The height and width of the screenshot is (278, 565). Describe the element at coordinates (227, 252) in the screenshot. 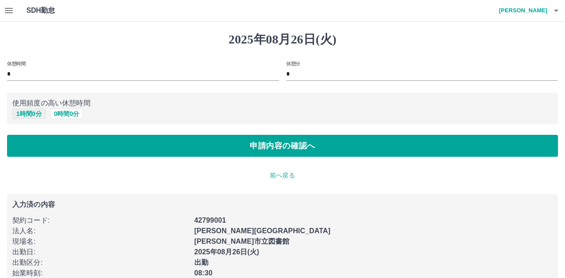

I see `b: 2025年08月26日(火)` at that location.